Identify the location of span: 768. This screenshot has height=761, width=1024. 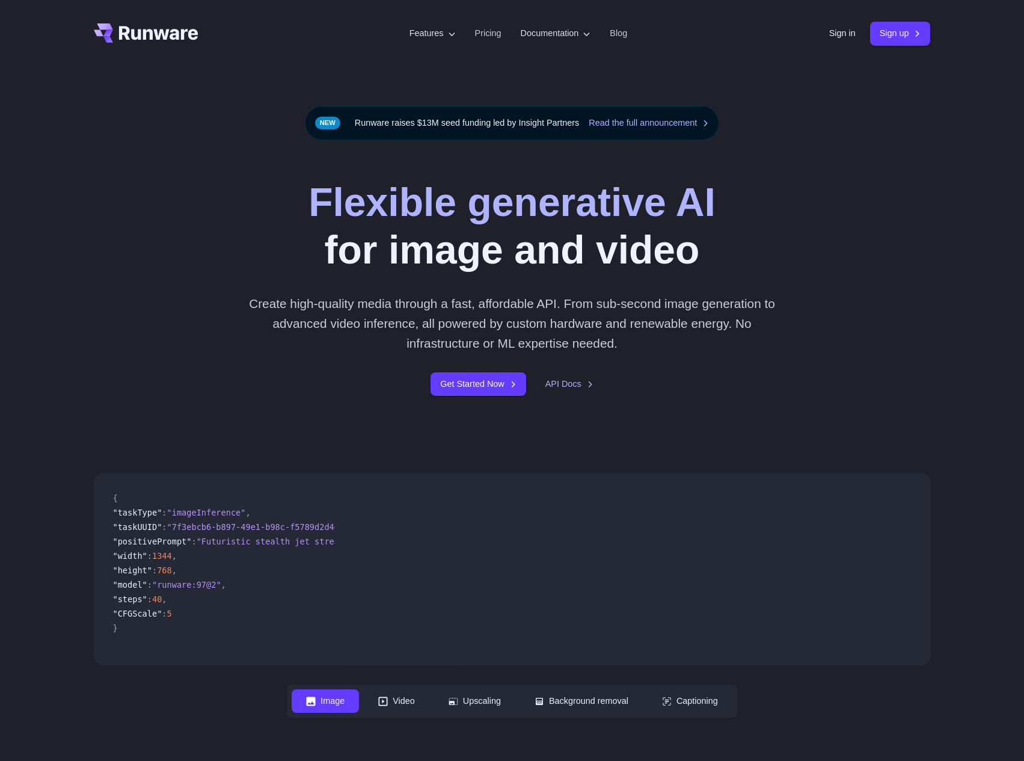
(164, 570).